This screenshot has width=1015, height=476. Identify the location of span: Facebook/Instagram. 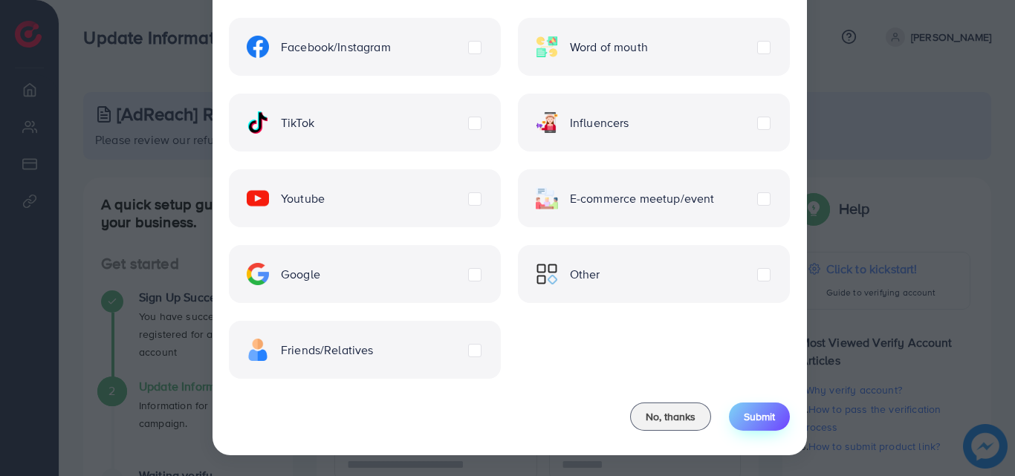
(336, 47).